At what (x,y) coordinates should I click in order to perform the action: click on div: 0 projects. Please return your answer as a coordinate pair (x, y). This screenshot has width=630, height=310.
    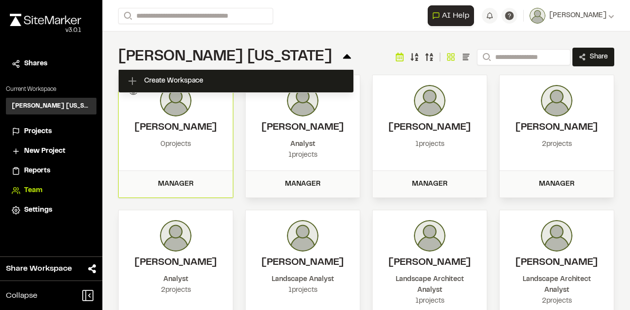
    Looking at the image, I should click on (176, 145).